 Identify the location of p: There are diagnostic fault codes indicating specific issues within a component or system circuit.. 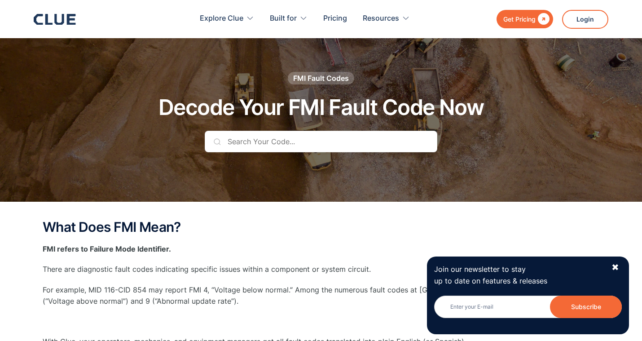
(321, 269).